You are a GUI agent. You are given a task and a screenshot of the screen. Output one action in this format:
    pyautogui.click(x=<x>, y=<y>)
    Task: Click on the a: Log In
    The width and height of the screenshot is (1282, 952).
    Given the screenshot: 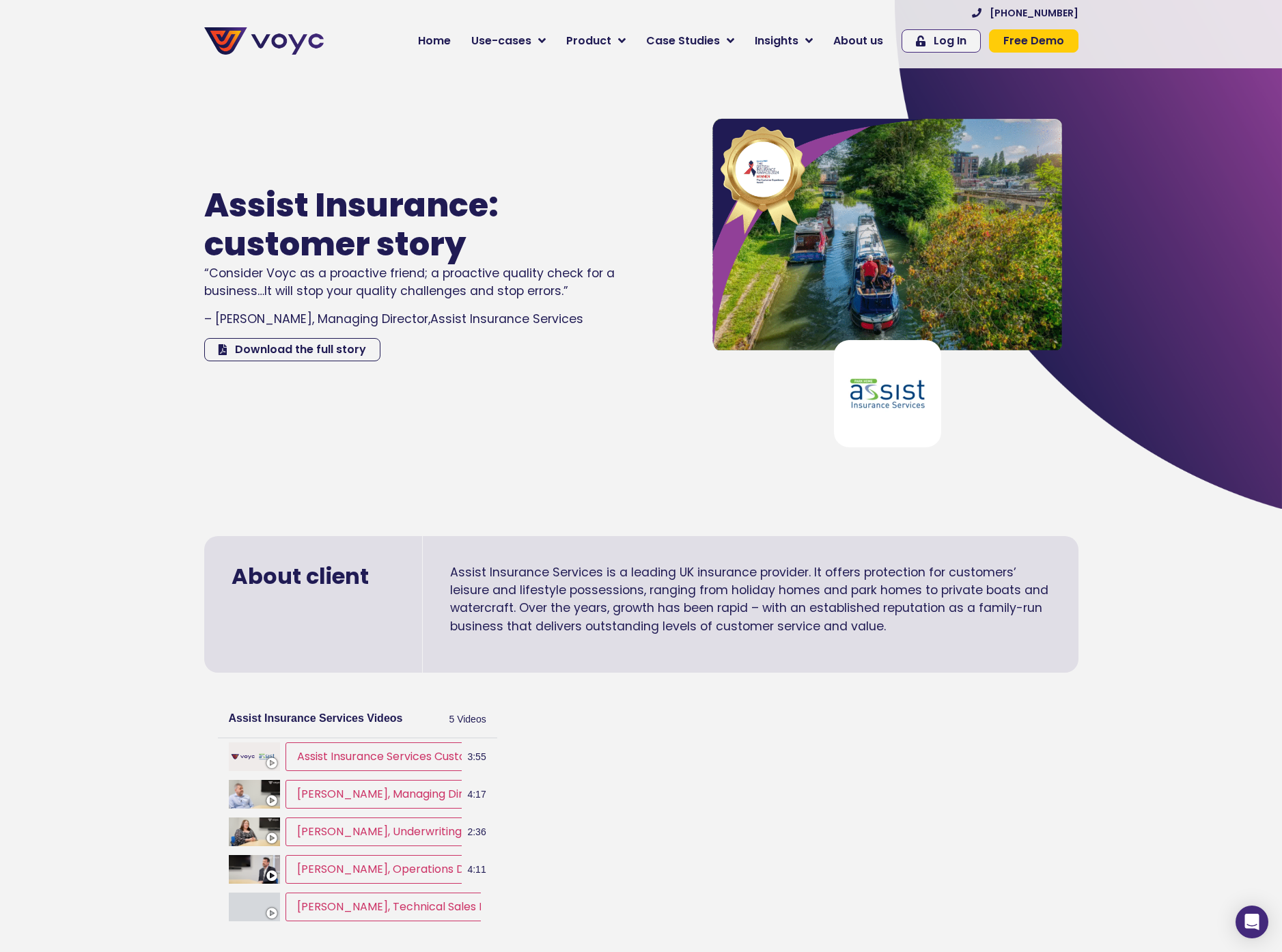 What is the action you would take?
    pyautogui.click(x=941, y=41)
    